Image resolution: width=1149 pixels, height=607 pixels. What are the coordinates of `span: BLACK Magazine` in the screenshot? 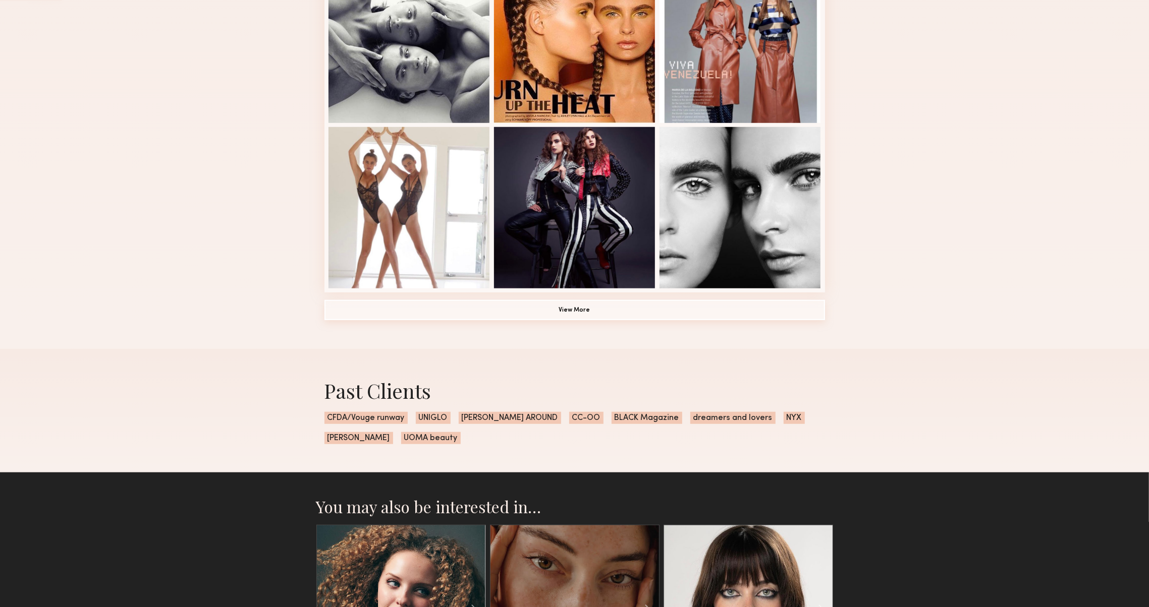 It's located at (647, 418).